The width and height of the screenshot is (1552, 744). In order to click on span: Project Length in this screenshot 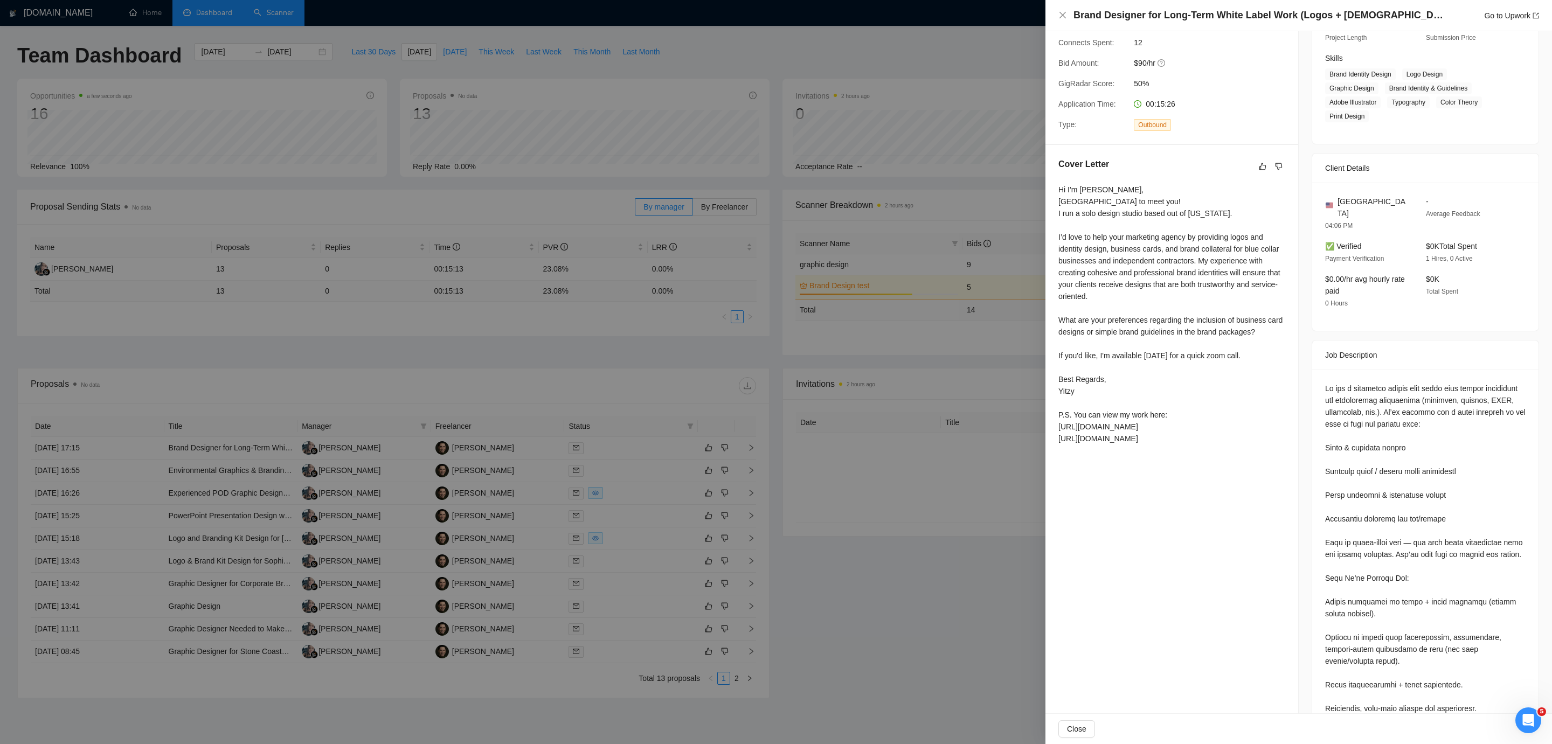, I will do `click(1345, 38)`.